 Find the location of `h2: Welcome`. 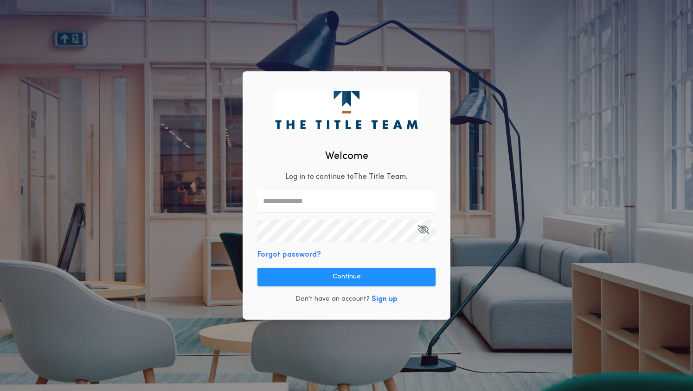

h2: Welcome is located at coordinates (346, 156).